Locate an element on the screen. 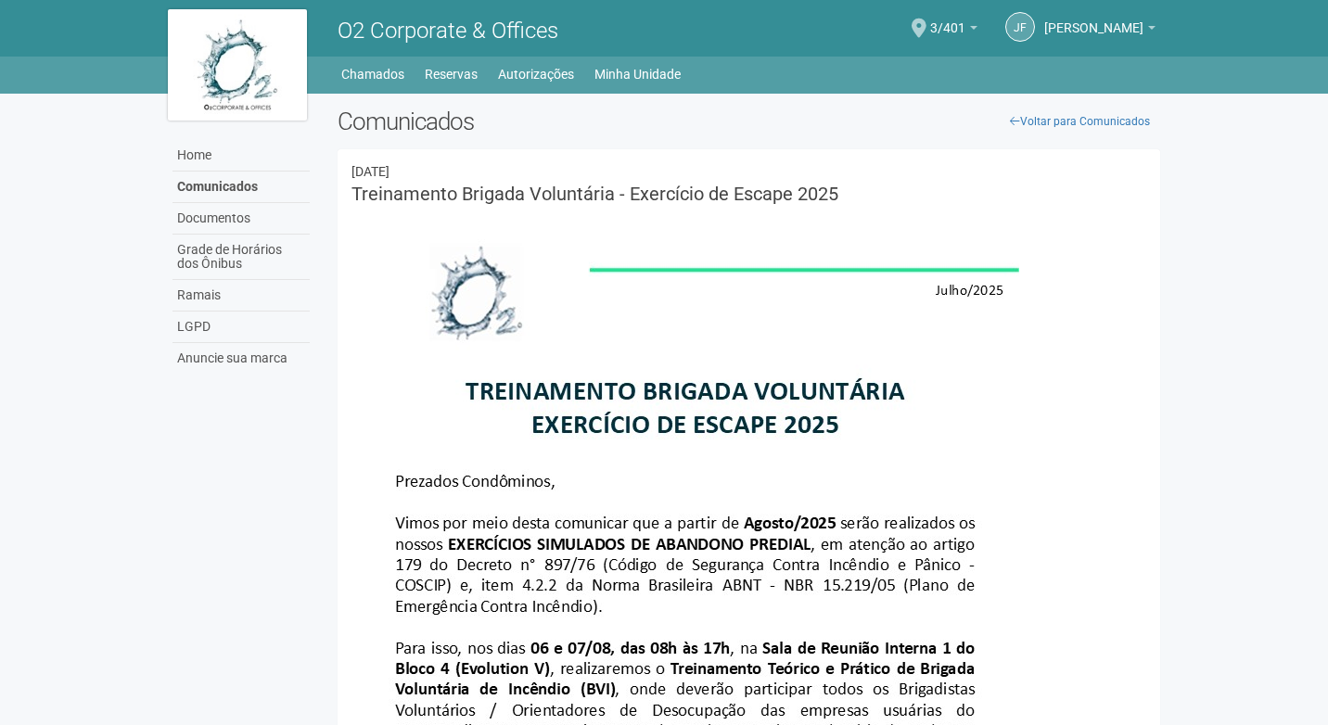 This screenshot has height=725, width=1328. a: Minha Unidade is located at coordinates (637, 74).